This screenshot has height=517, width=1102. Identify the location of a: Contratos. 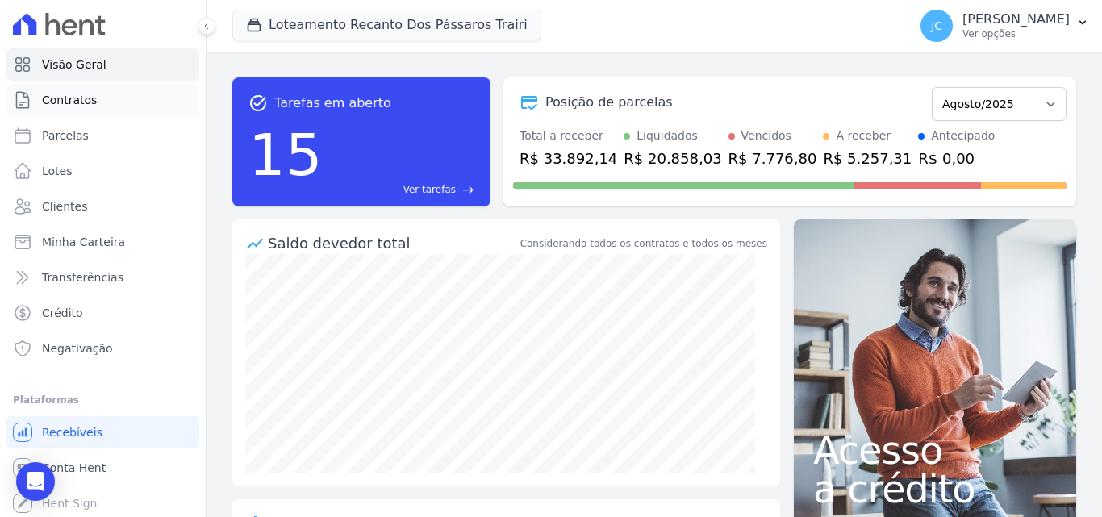
(102, 100).